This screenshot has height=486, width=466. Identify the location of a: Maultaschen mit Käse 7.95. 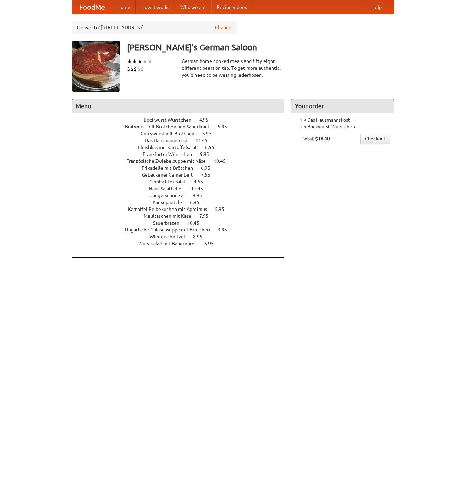
(183, 216).